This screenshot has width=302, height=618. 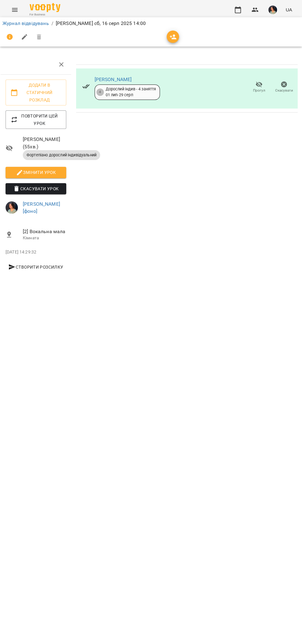 I want to click on span: Скасувати Урок, so click(x=36, y=189).